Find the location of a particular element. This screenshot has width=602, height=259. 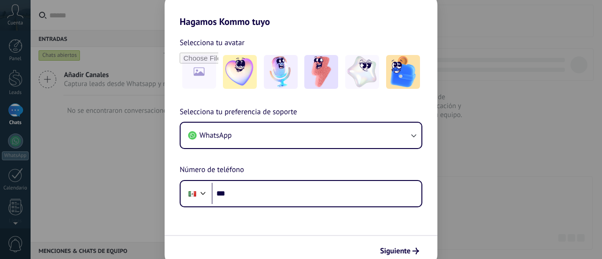

span: Selecciona tu preferencia de soporte is located at coordinates (238, 112).